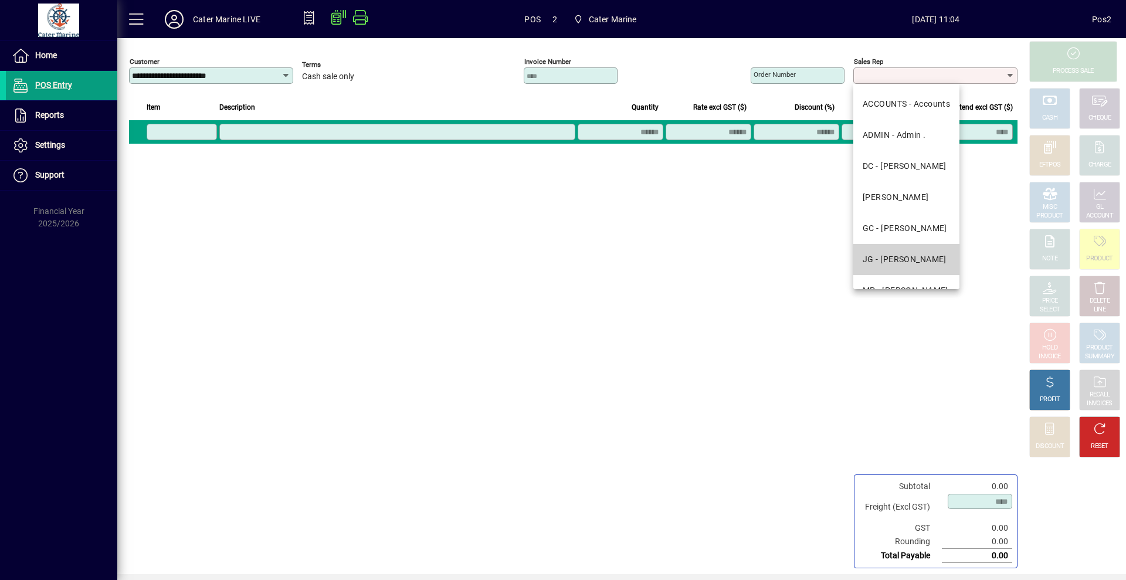  Describe the element at coordinates (1099, 356) in the screenshot. I see `div: SUMMARY` at that location.